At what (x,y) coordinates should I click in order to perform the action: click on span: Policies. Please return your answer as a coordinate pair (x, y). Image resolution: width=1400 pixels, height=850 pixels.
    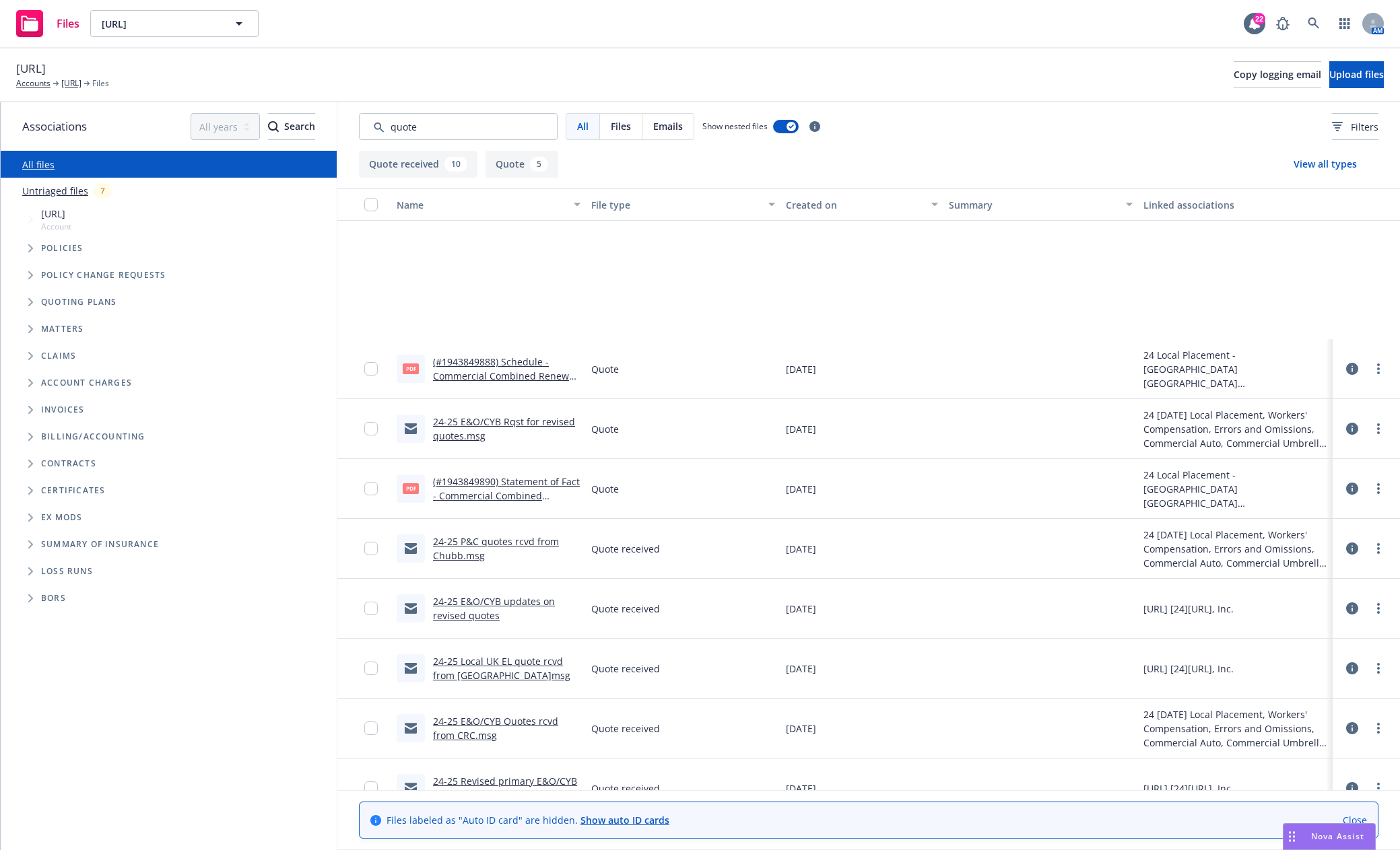
    Looking at the image, I should click on (62, 248).